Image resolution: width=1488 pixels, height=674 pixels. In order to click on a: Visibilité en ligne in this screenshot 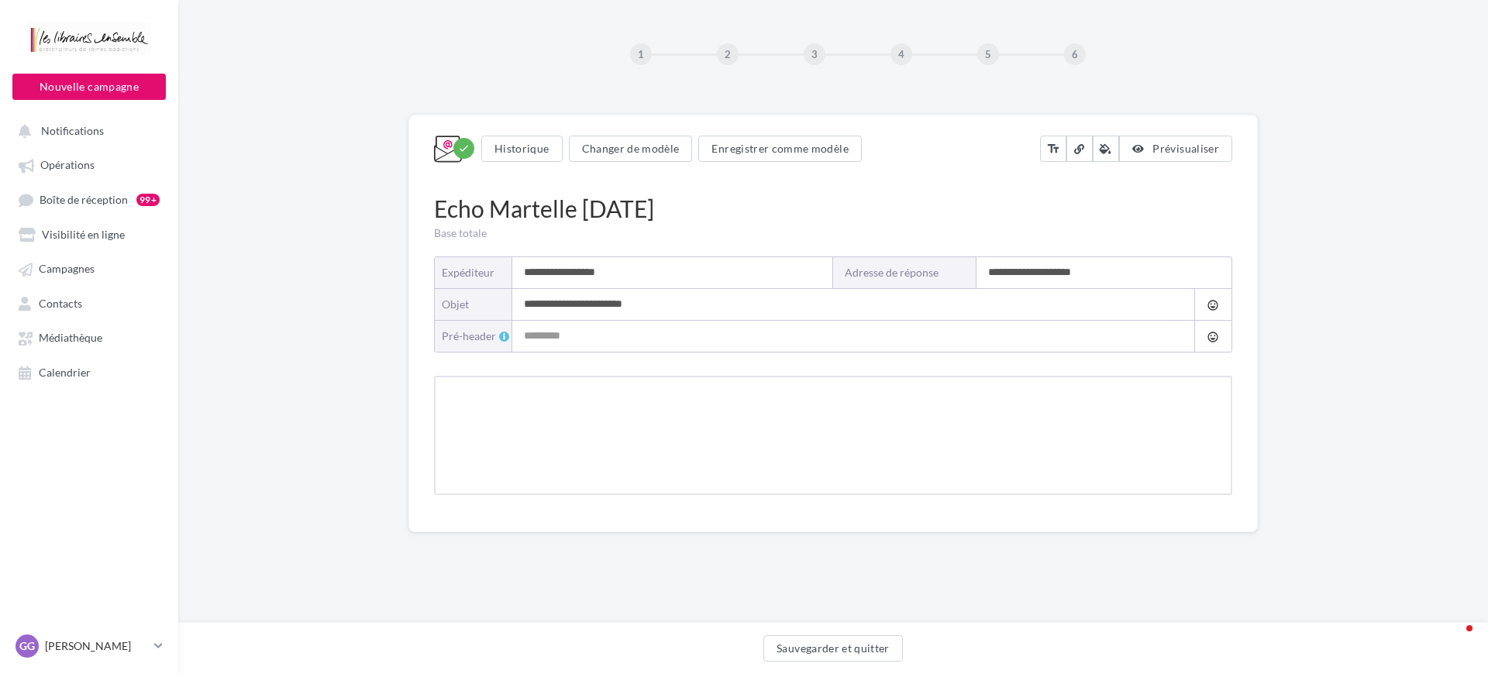, I will do `click(89, 234)`.